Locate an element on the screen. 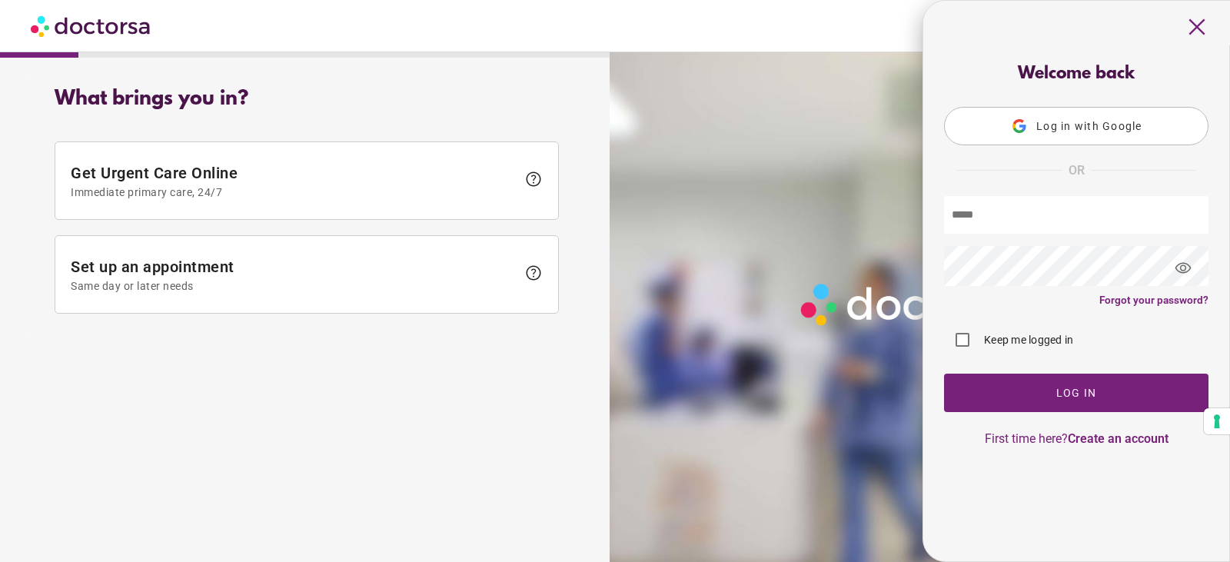  span: Get Urgent Care Online is located at coordinates (294, 181).